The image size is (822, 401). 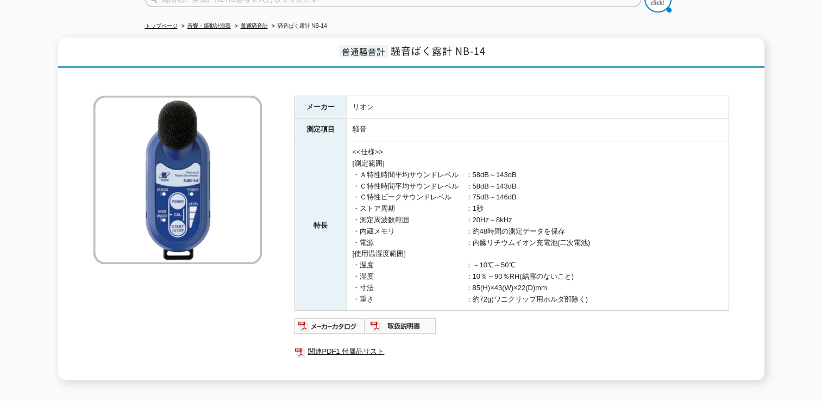 I want to click on td: <<仕様>> [測定範囲] ・Ａ特性時間平均サウンドレベル ：58dB～143dB ・Ｃ特性時間平均サウンドレベル ：58dB～143dB ・Ｃ特性ピークサウンドレベル ：75dB～146dB ..., so click(x=537, y=226).